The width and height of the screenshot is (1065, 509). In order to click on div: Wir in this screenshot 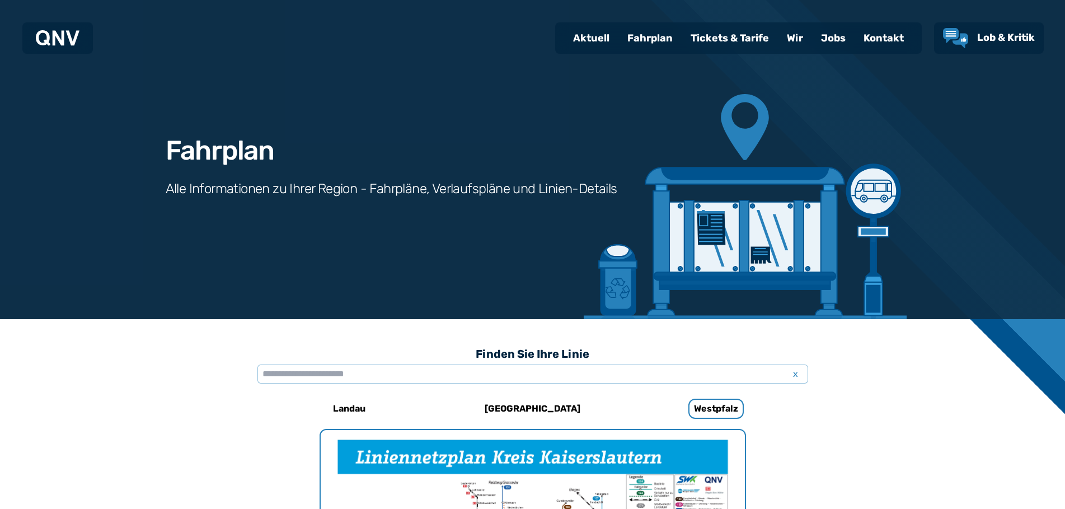, I will do `click(795, 38)`.